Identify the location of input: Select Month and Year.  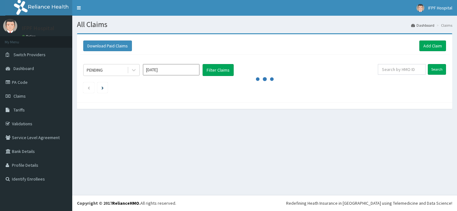
(171, 70).